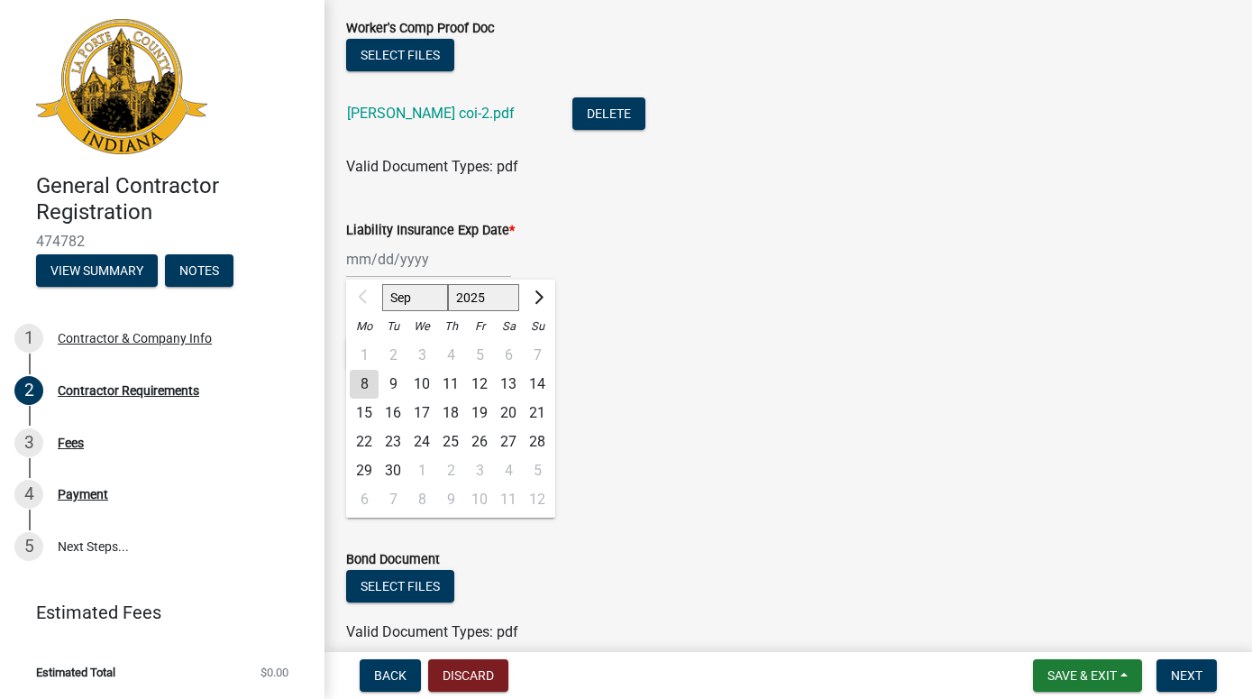 This screenshot has height=699, width=1252. What do you see at coordinates (537, 413) in the screenshot?
I see `div: 21` at bounding box center [537, 413].